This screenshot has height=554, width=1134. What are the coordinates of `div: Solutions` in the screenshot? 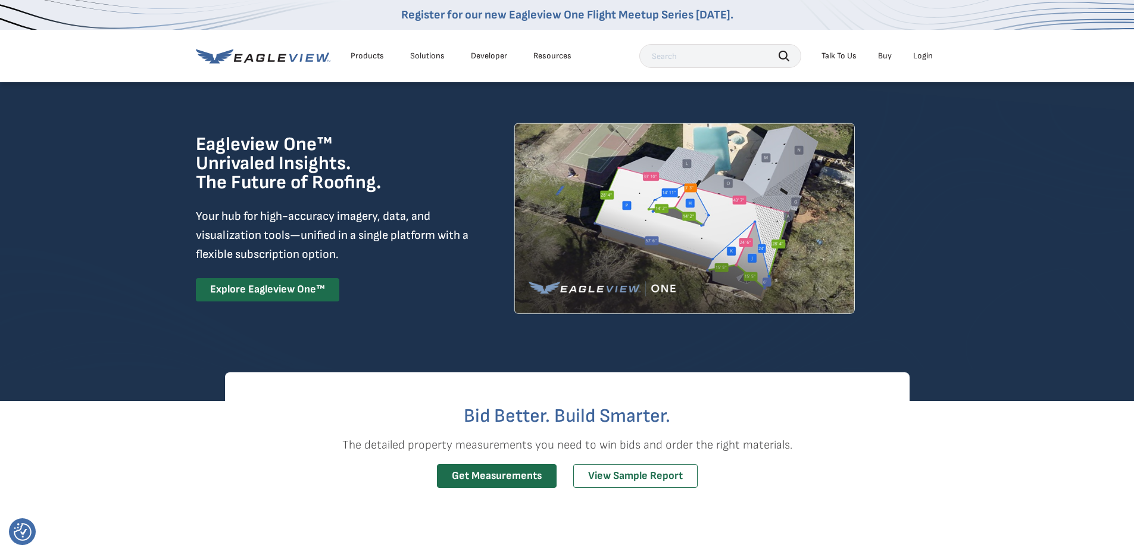 It's located at (427, 56).